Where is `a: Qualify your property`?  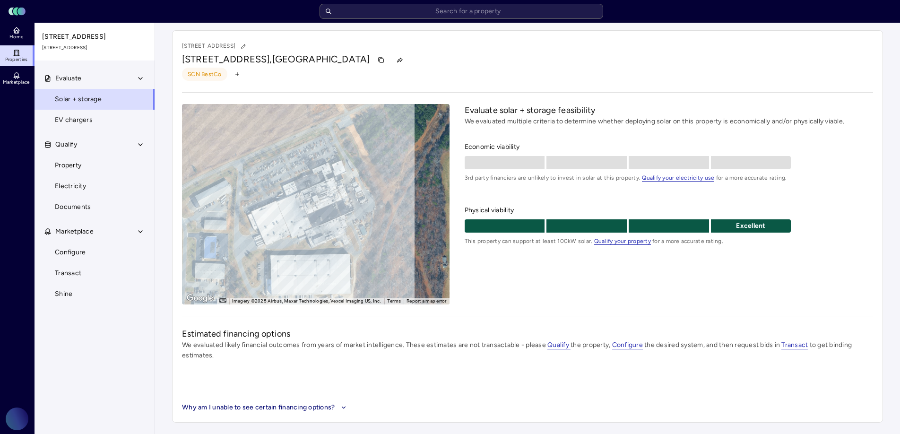
a: Qualify your property is located at coordinates (623, 241).